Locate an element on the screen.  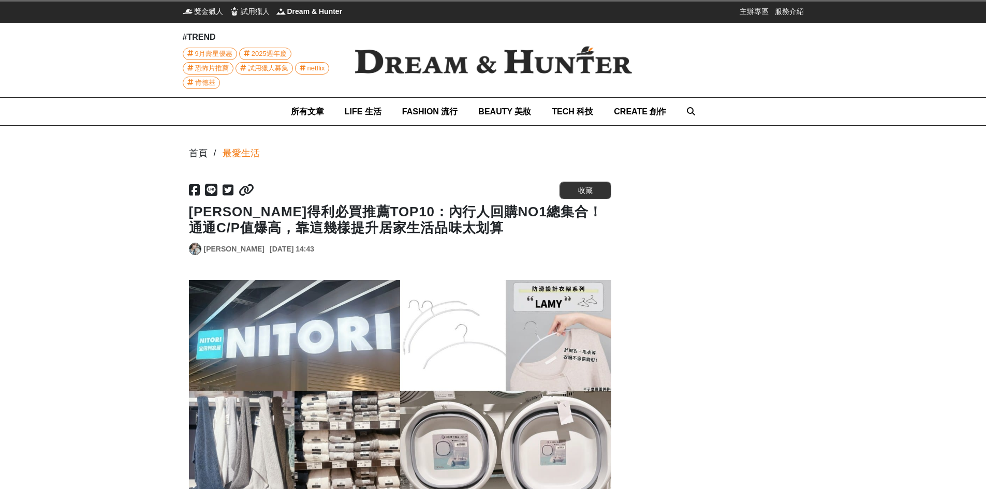
span: 9月壽星優惠 is located at coordinates (214, 54).